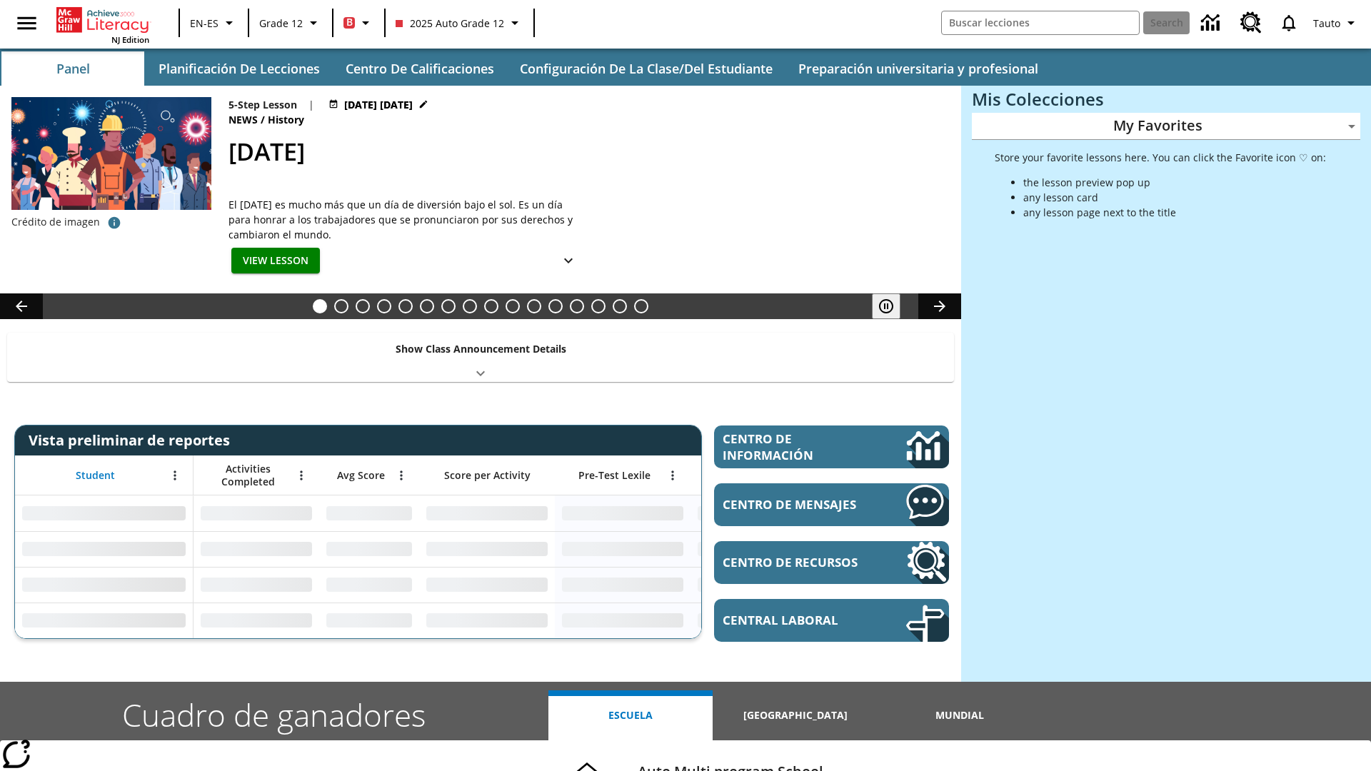 This screenshot has width=1371, height=771. Describe the element at coordinates (959, 715) in the screenshot. I see `button: Mundial` at that location.